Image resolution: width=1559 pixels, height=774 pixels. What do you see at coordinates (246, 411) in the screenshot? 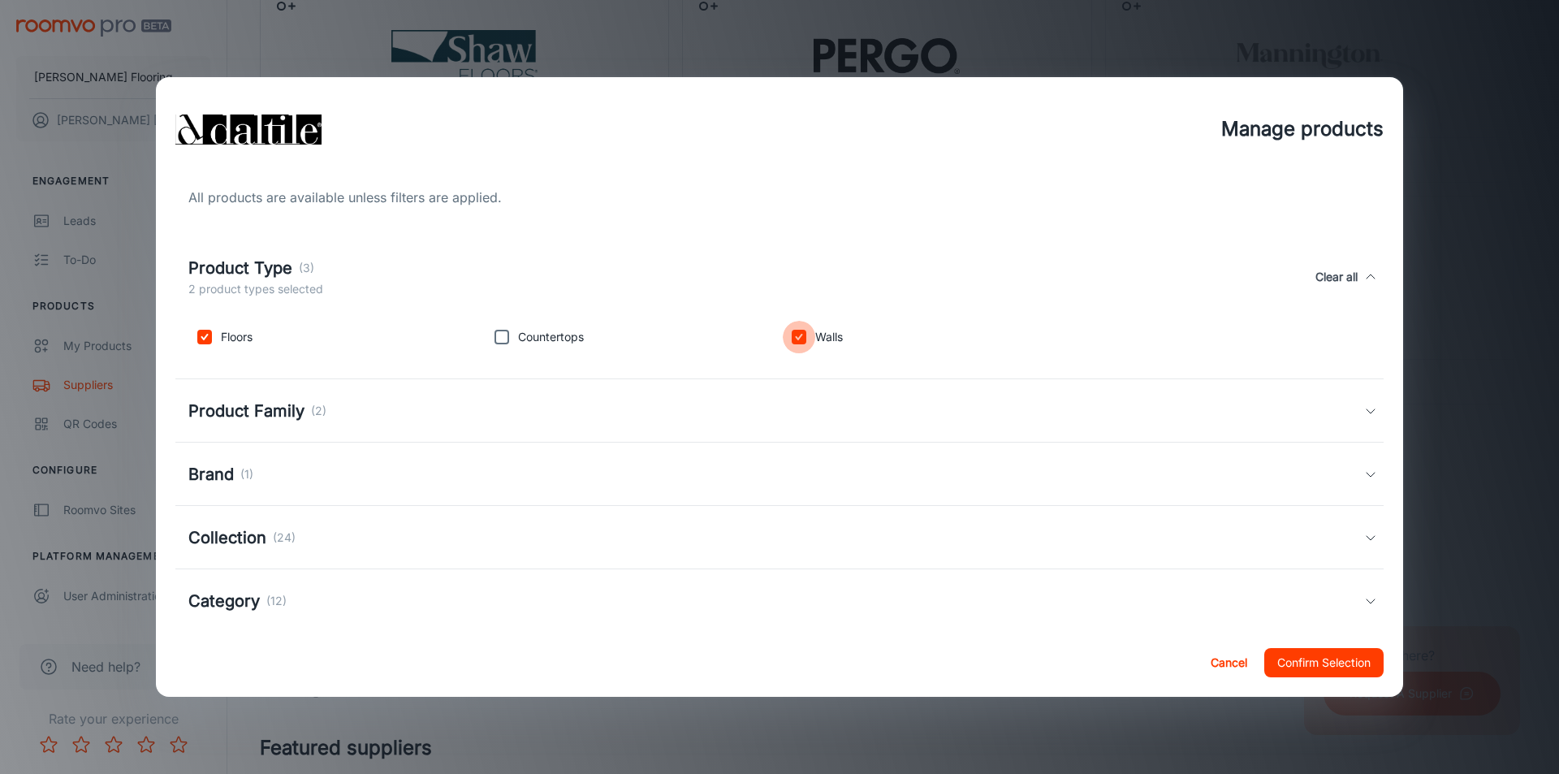
I see `h5: Product Family` at bounding box center [246, 411].